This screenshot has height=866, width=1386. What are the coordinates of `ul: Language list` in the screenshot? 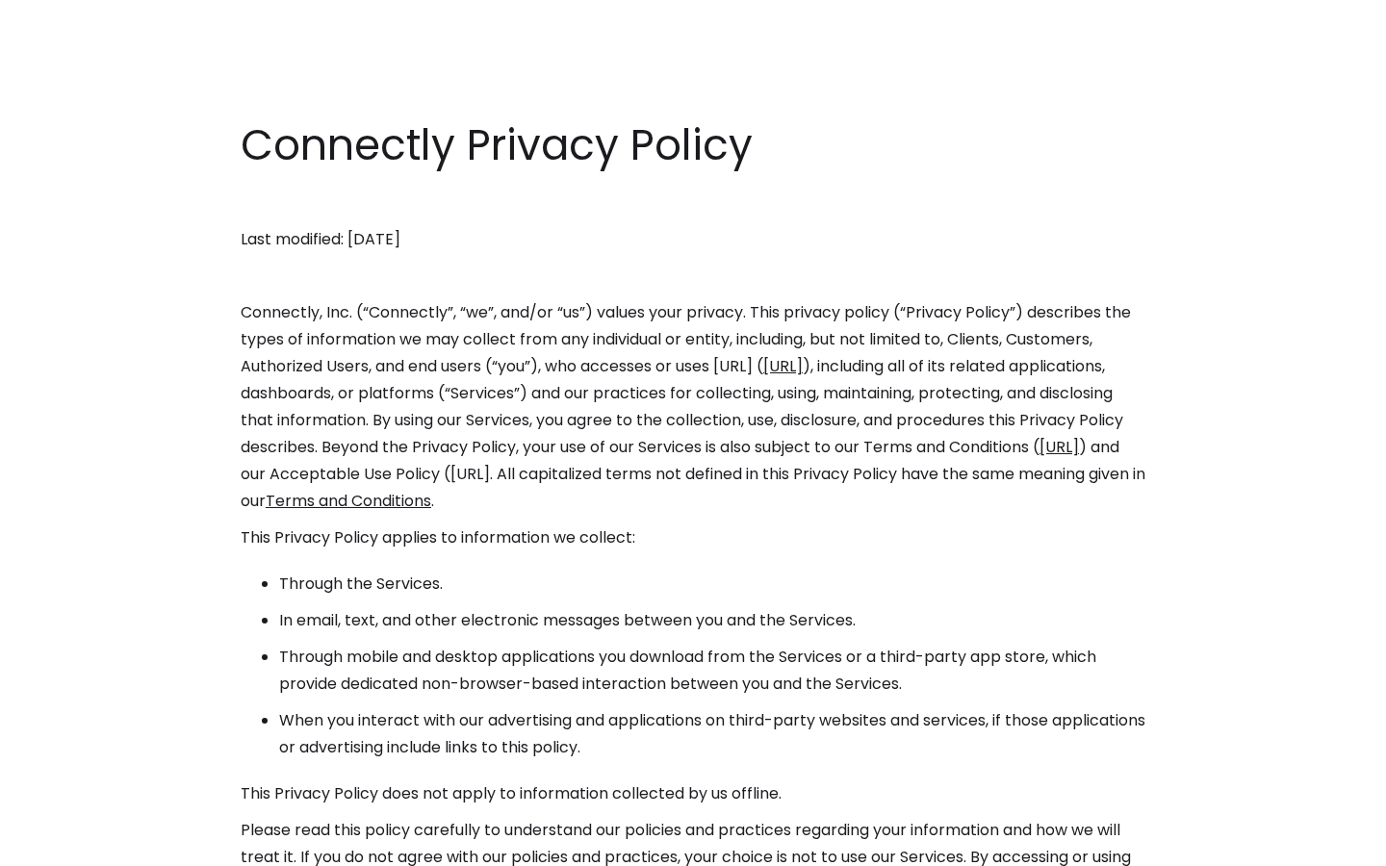 It's located at (77, 846).